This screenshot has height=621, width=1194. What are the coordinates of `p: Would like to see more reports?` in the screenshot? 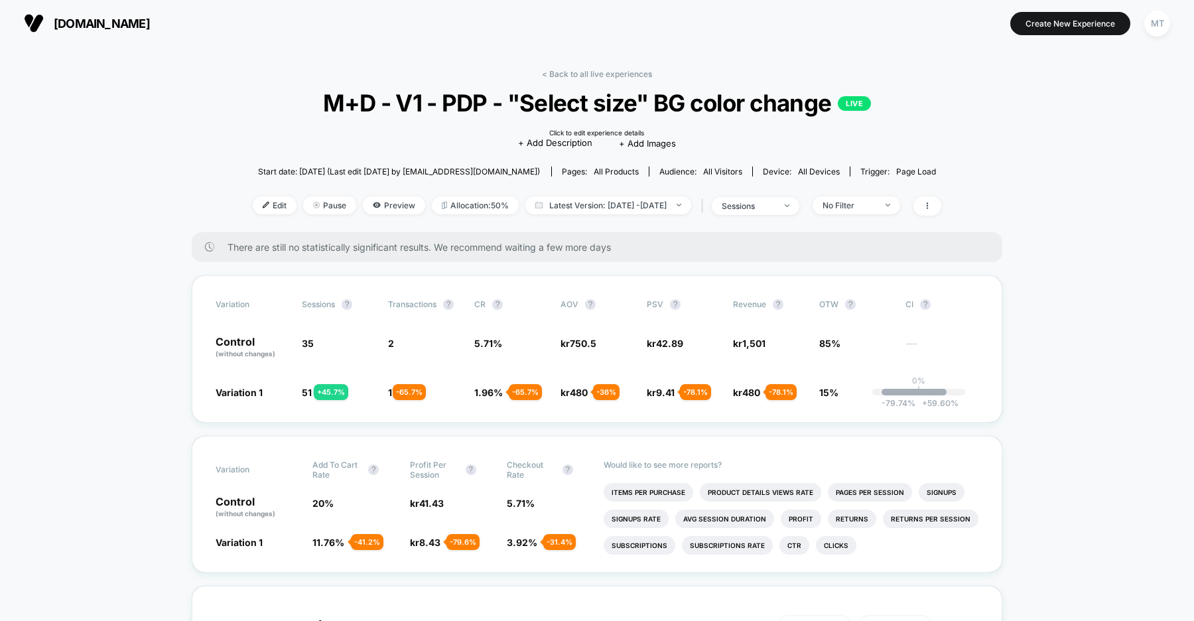 It's located at (791, 464).